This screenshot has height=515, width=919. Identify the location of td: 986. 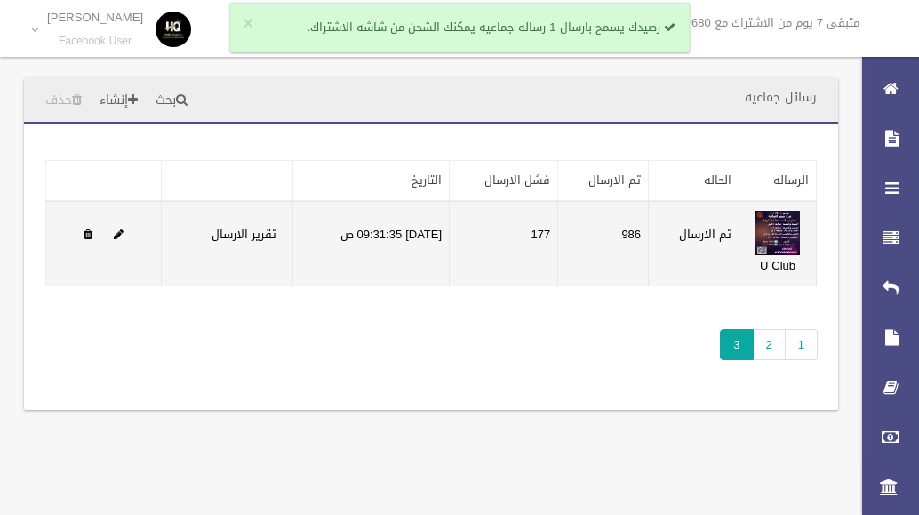
(604, 244).